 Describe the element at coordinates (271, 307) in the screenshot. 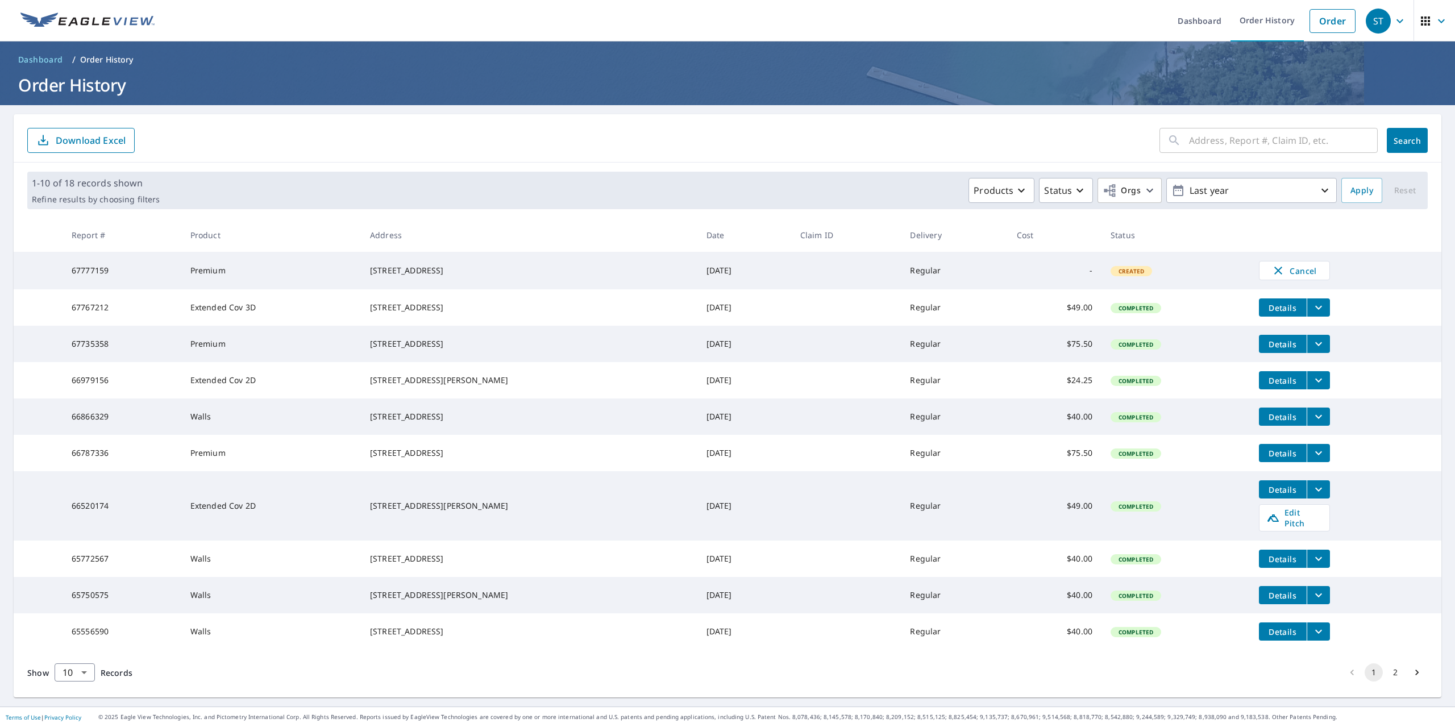

I see `td: Extended Cov 3D` at that location.